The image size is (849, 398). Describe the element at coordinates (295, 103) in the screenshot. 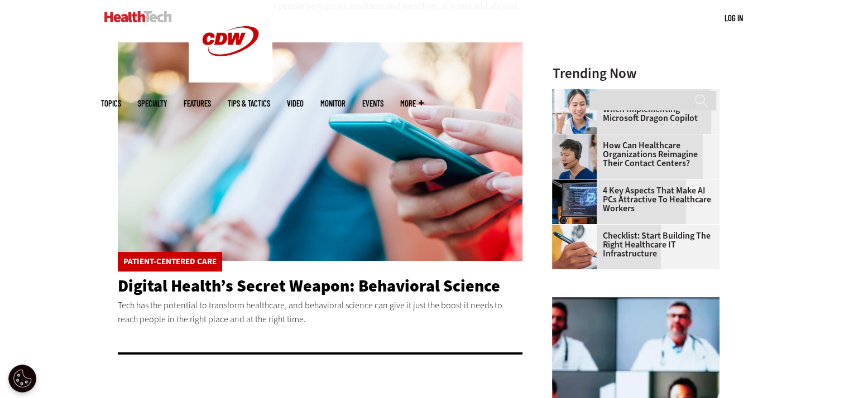

I see `a: Video` at that location.